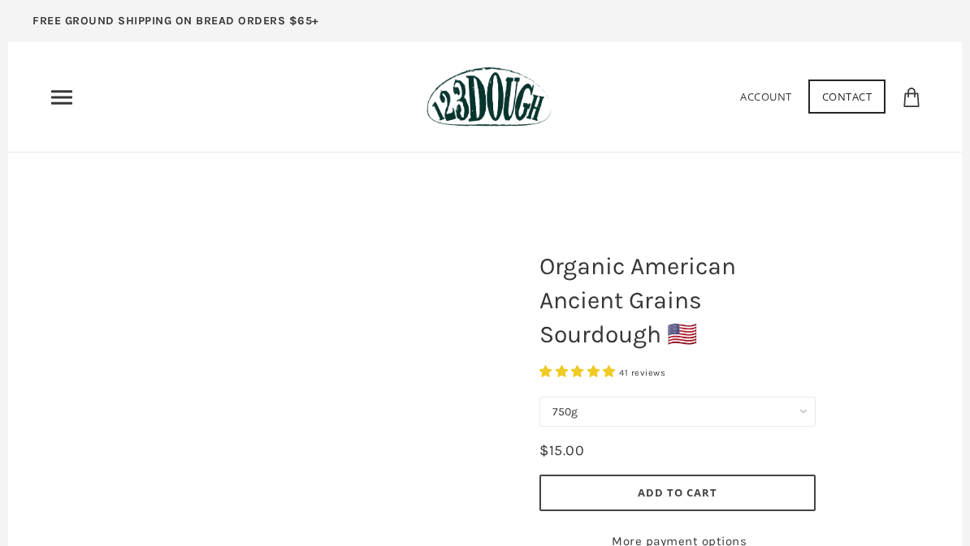  I want to click on h1: Organic American Ancient Grains Sourdough 🇺🇸, so click(677, 300).